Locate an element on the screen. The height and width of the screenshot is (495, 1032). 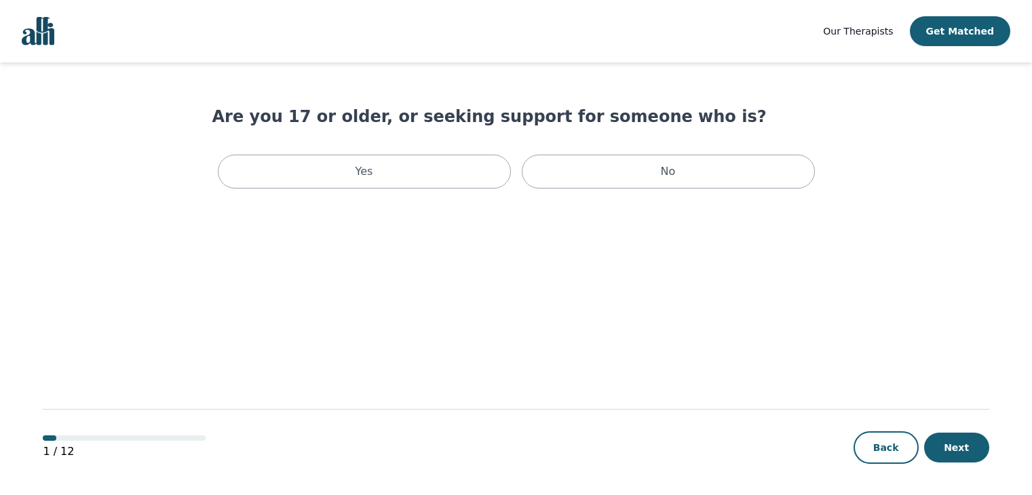
span: Our Therapists is located at coordinates (857, 31).